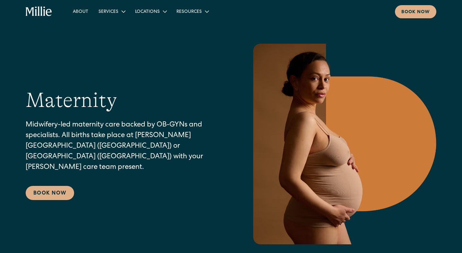 The image size is (462, 253). What do you see at coordinates (416, 12) in the screenshot?
I see `a: Book now` at bounding box center [416, 12].